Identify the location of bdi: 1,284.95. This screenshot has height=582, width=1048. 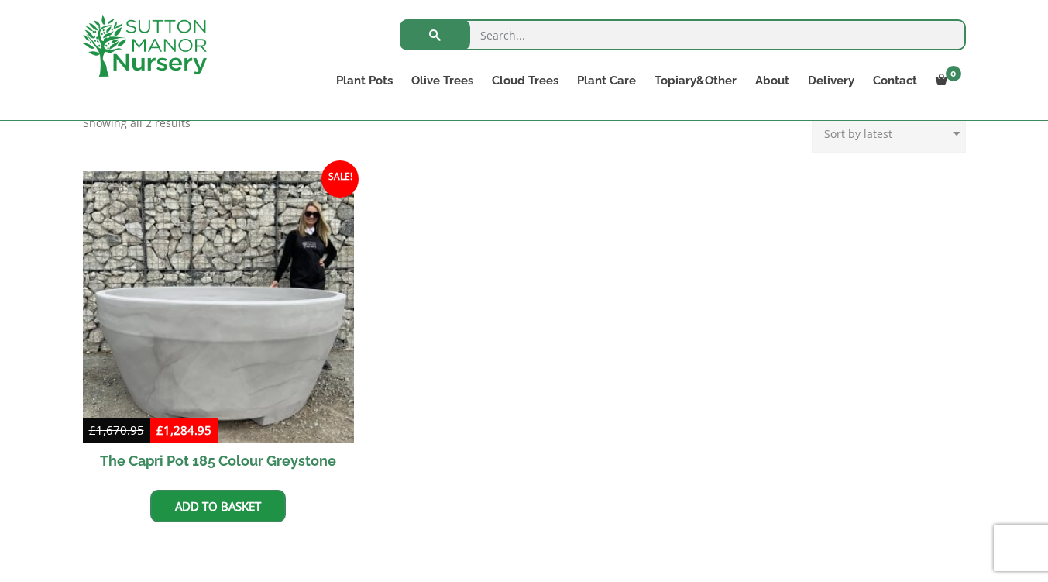
(184, 430).